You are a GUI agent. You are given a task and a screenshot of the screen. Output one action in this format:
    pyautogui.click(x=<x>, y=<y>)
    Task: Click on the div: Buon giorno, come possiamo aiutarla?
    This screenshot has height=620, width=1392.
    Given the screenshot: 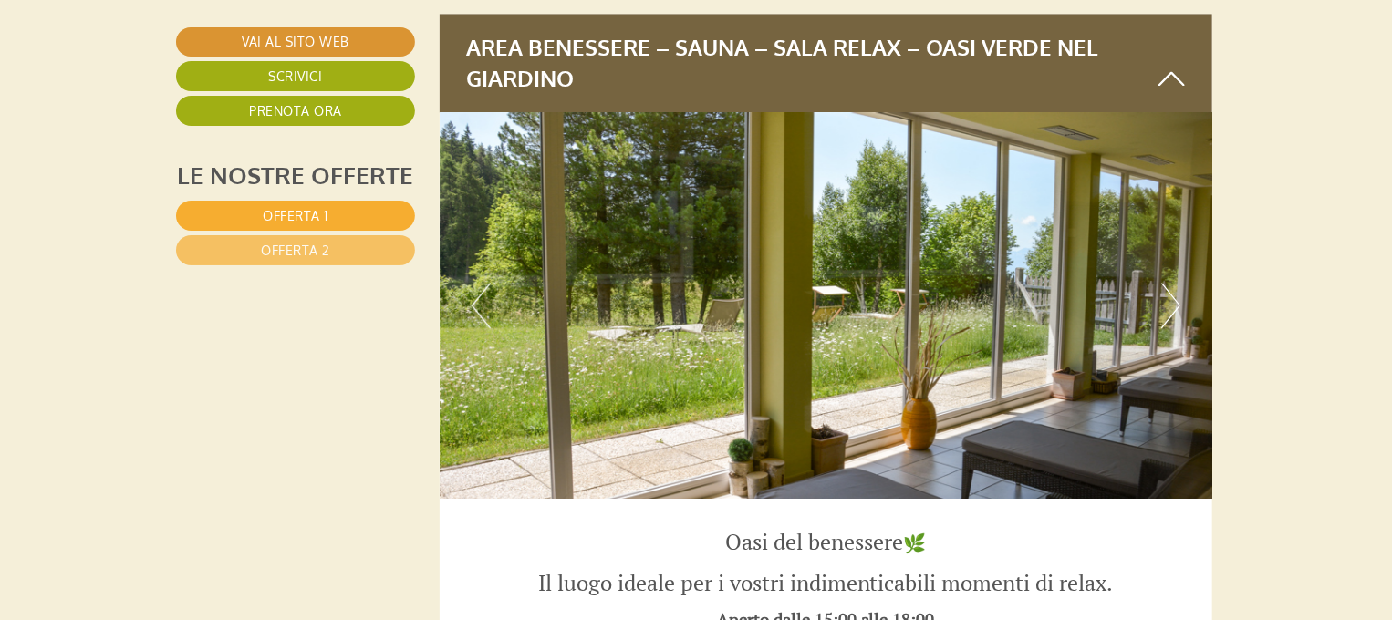 What is the action you would take?
    pyautogui.click(x=151, y=78)
    